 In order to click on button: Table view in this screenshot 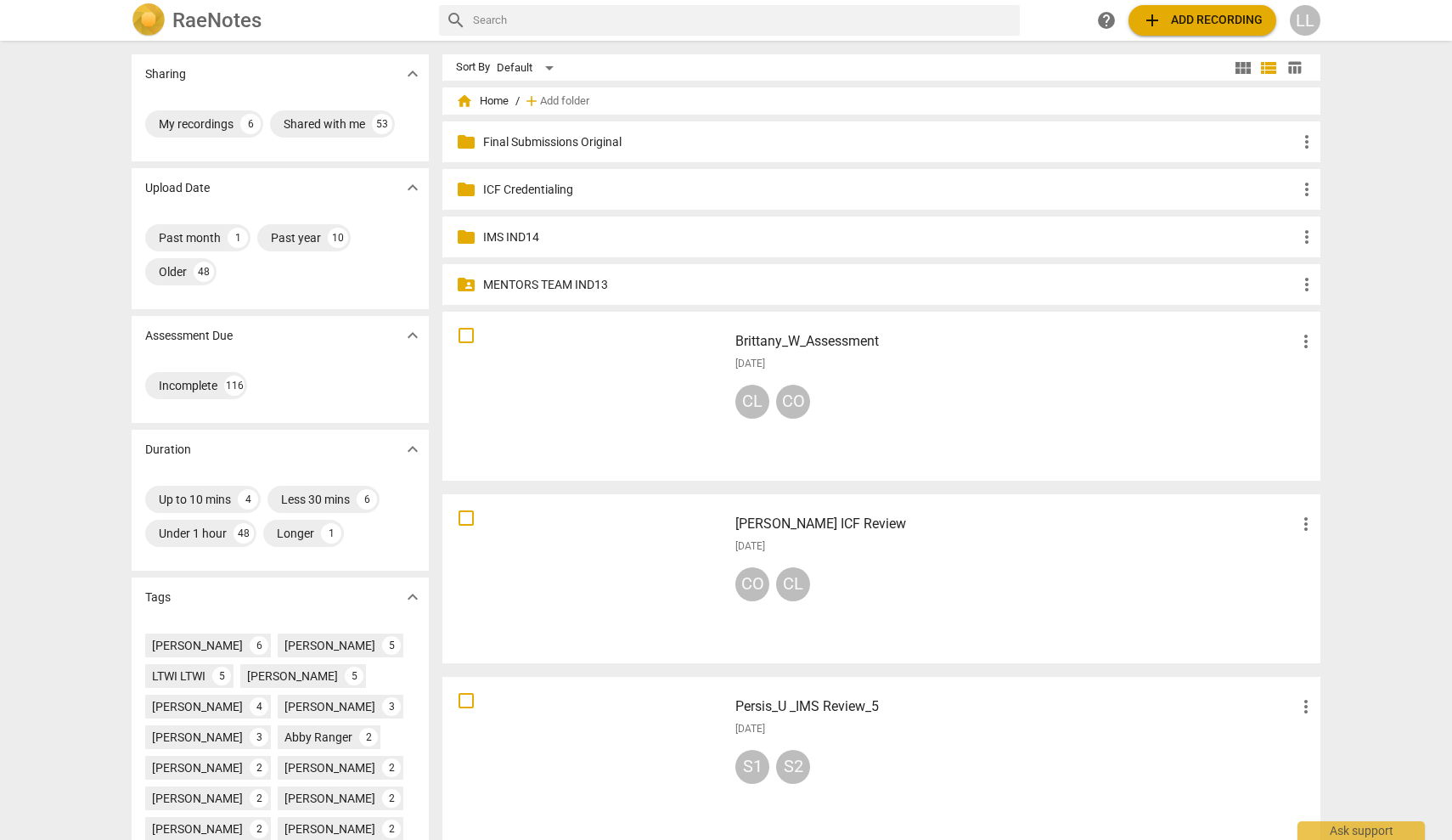, I will do `click(1294, 68)`.